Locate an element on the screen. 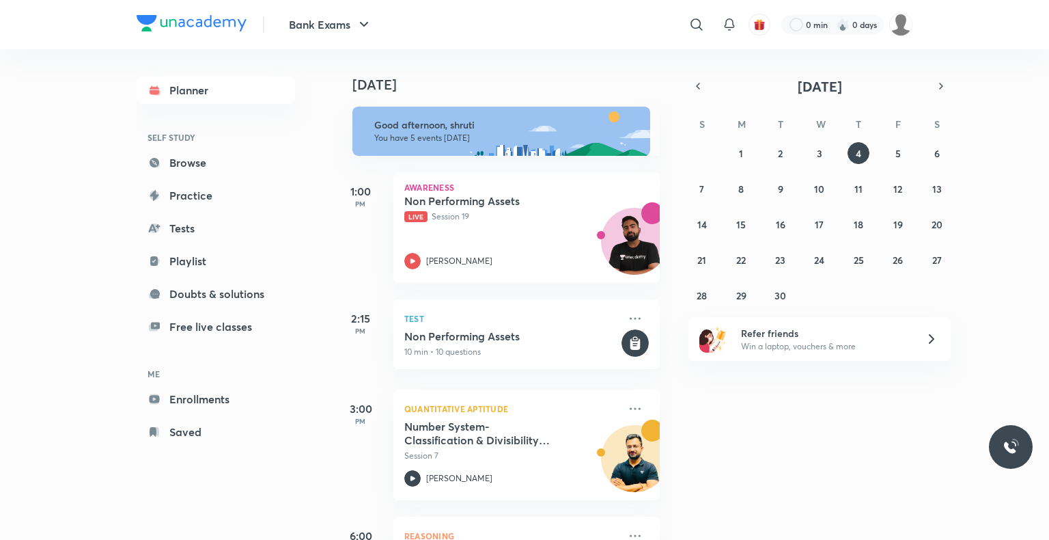  h6: SELF STUDY is located at coordinates (216, 137).